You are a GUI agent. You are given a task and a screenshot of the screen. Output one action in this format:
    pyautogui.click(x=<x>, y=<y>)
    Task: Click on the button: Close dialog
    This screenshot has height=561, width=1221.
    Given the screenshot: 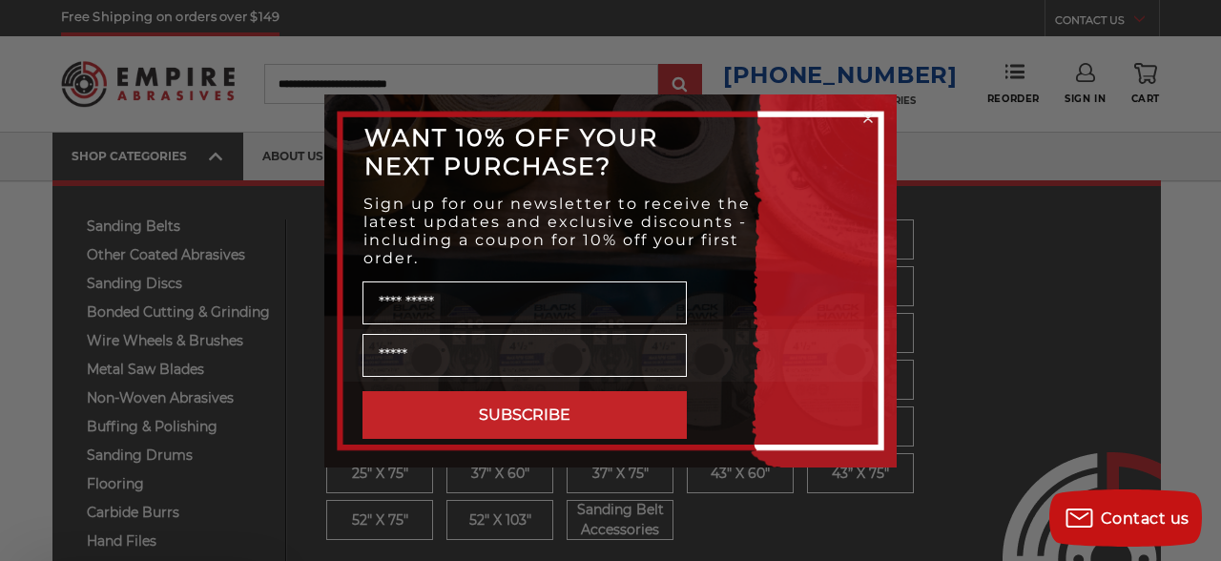 What is the action you would take?
    pyautogui.click(x=868, y=118)
    